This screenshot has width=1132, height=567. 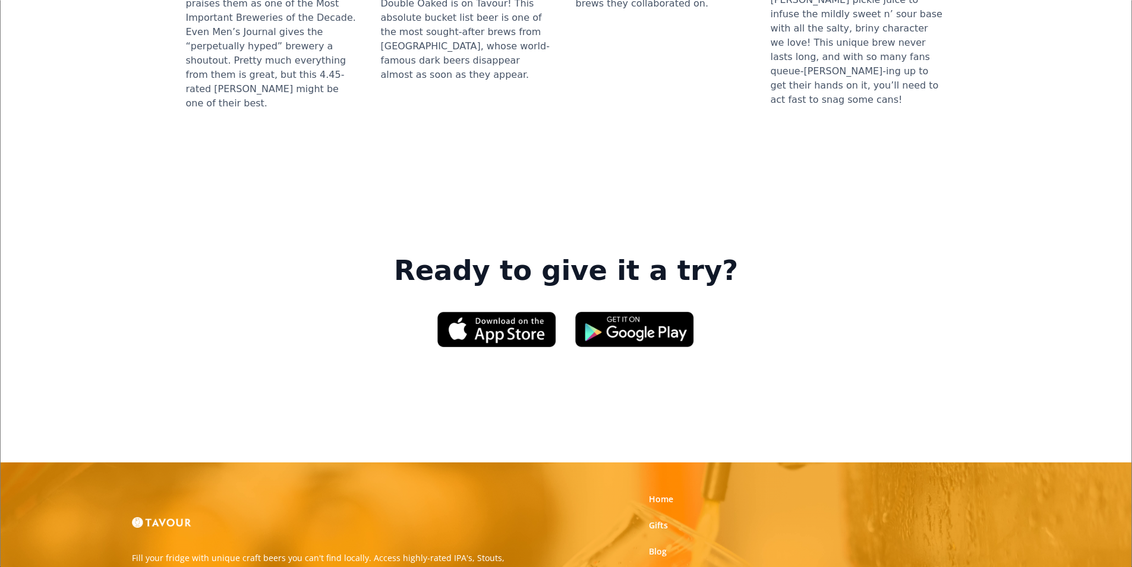 What do you see at coordinates (661, 499) in the screenshot?
I see `a: Home` at bounding box center [661, 499].